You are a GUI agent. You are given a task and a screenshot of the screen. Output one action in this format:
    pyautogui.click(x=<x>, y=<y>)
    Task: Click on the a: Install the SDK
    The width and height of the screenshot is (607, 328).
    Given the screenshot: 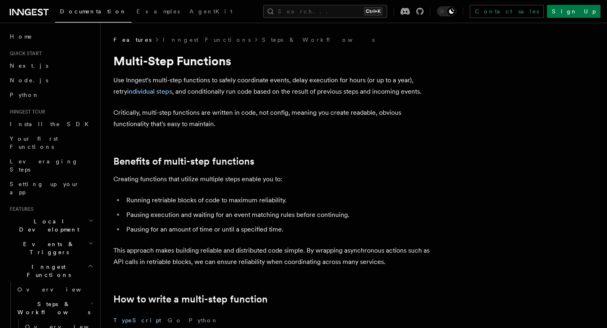 What is the action you would take?
    pyautogui.click(x=51, y=124)
    